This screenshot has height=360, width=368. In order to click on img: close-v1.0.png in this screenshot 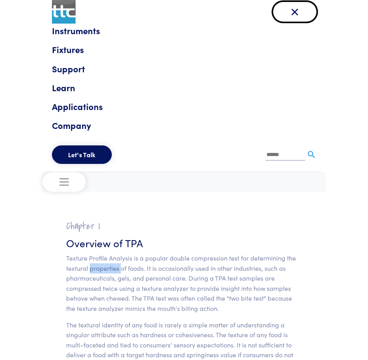, I will do `click(295, 12)`.